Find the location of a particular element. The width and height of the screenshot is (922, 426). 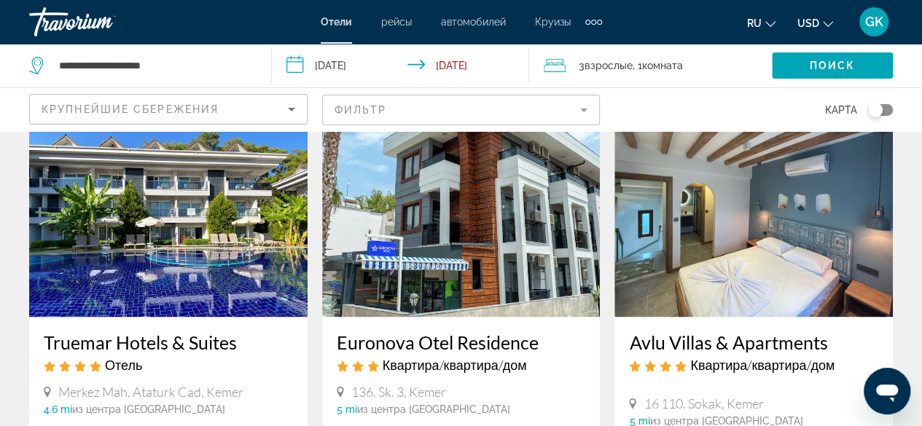

button: Filter is located at coordinates (461, 110).